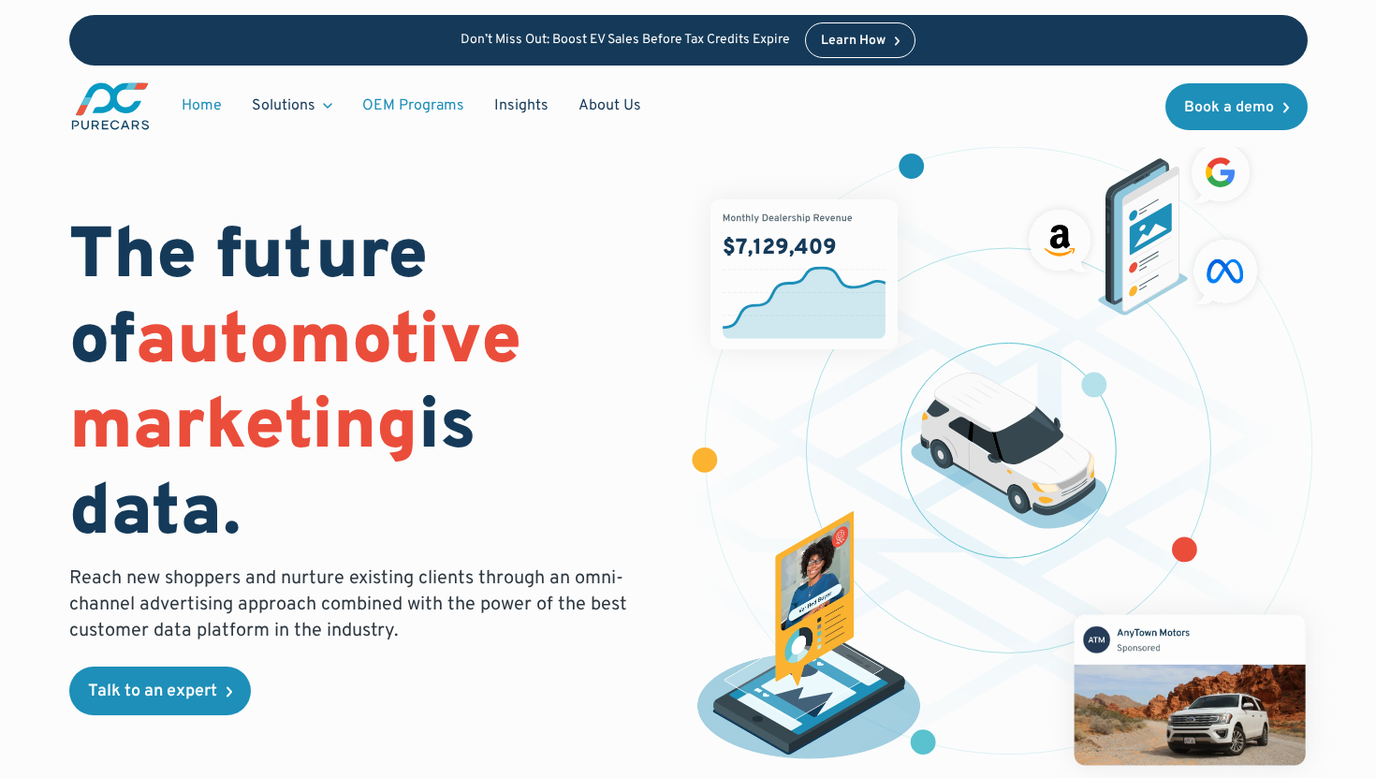  Describe the element at coordinates (153, 692) in the screenshot. I see `div: Talk to an expert` at that location.